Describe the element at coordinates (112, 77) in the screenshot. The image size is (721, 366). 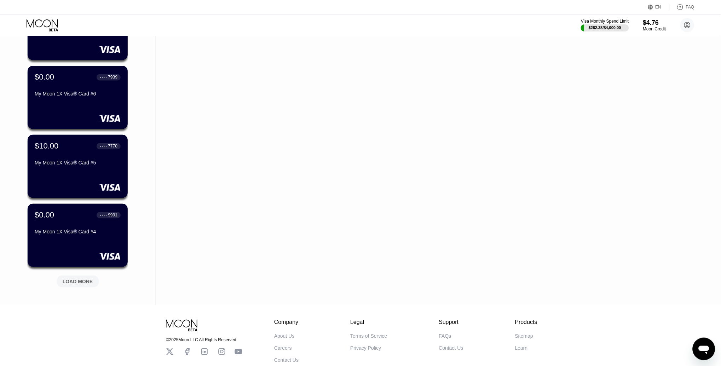
I see `div: 7939` at that location.